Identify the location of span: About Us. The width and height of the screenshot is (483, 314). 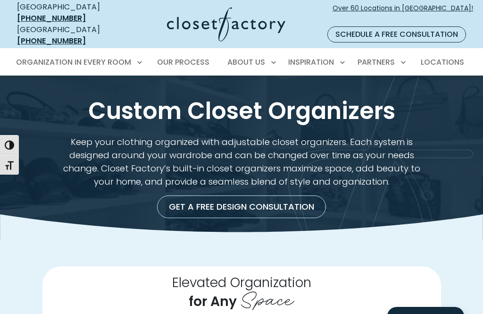
(246, 62).